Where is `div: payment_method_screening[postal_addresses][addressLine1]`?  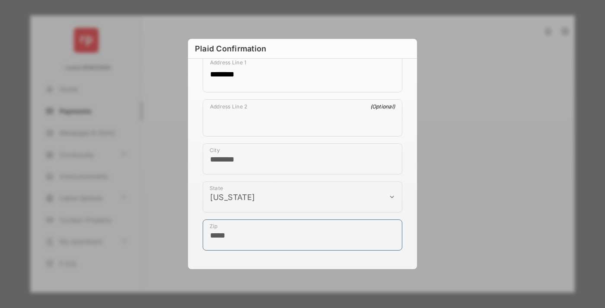 div: payment_method_screening[postal_addresses][addressLine1] is located at coordinates (302, 74).